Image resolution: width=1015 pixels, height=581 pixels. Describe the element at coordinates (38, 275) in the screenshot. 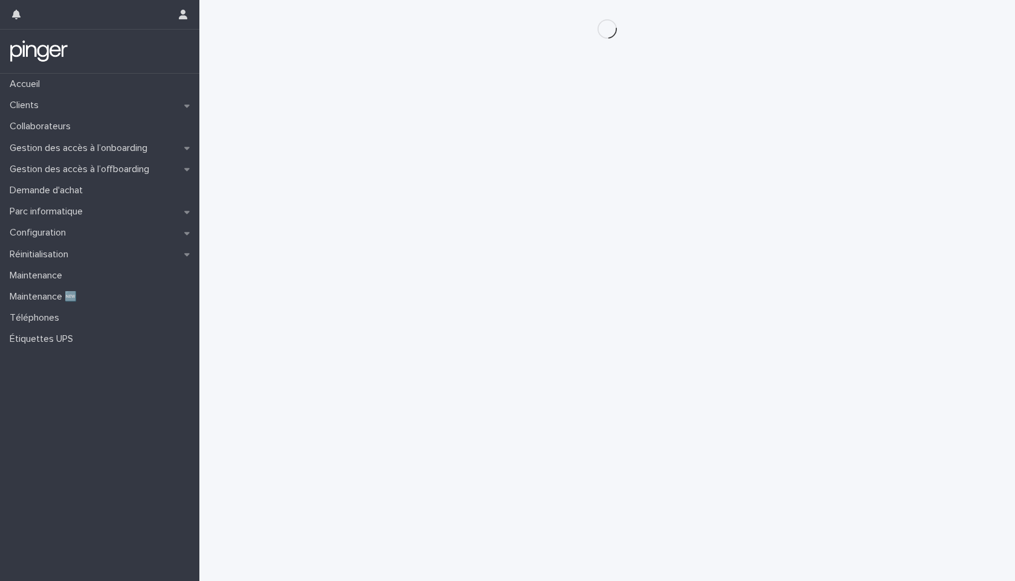

I see `p: Maintenance` at that location.